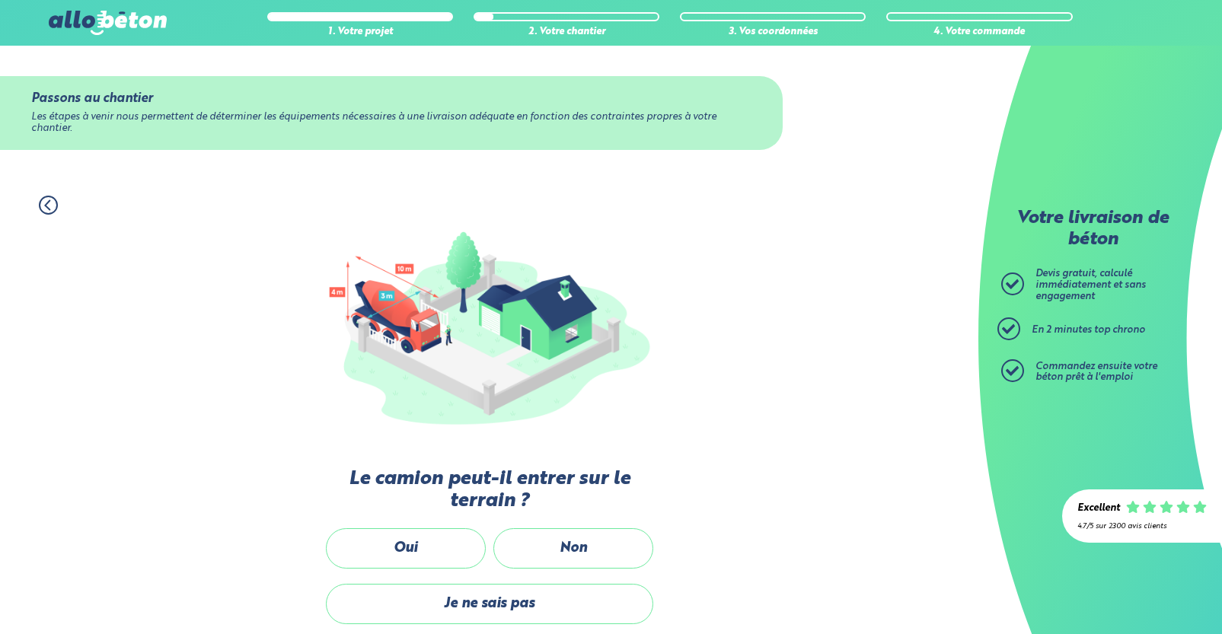  I want to click on div: 3. Vos coordonnées, so click(773, 32).